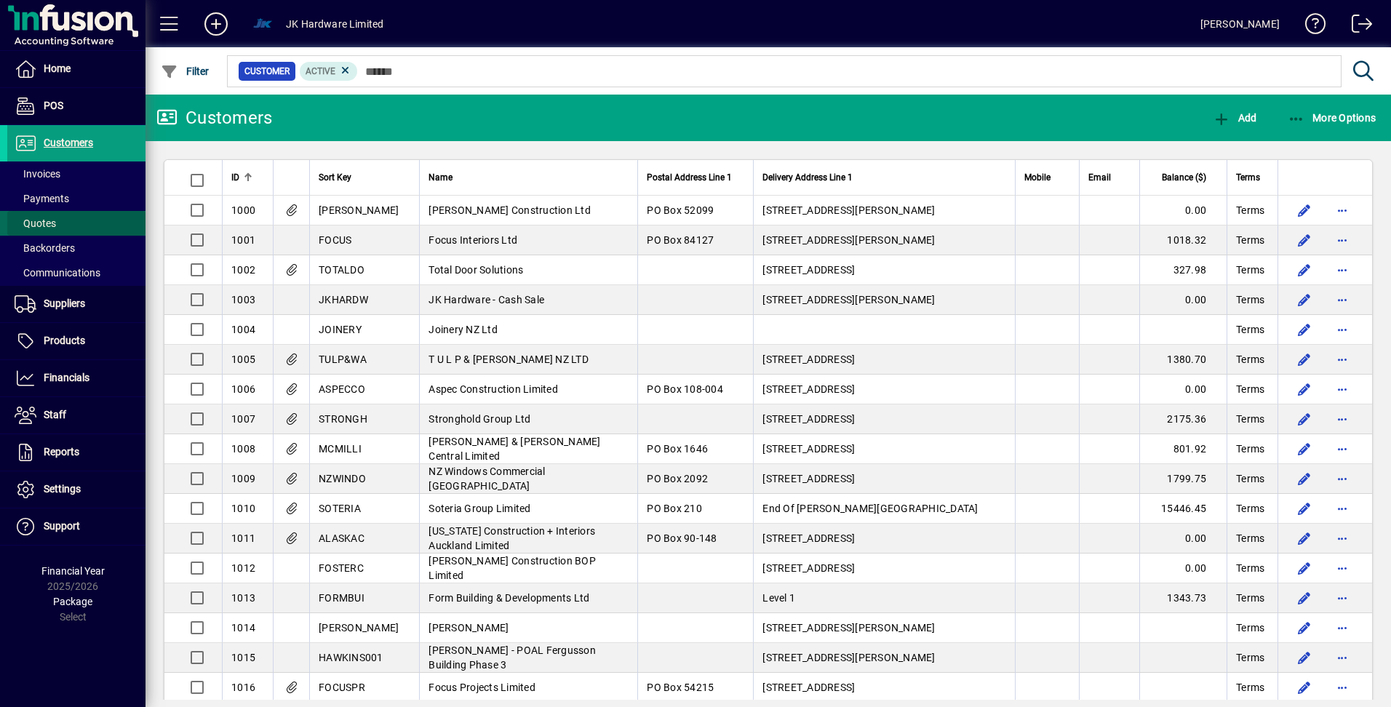 This screenshot has height=707, width=1391. What do you see at coordinates (808, 178) in the screenshot?
I see `span: Delivery Address Line 1` at bounding box center [808, 178].